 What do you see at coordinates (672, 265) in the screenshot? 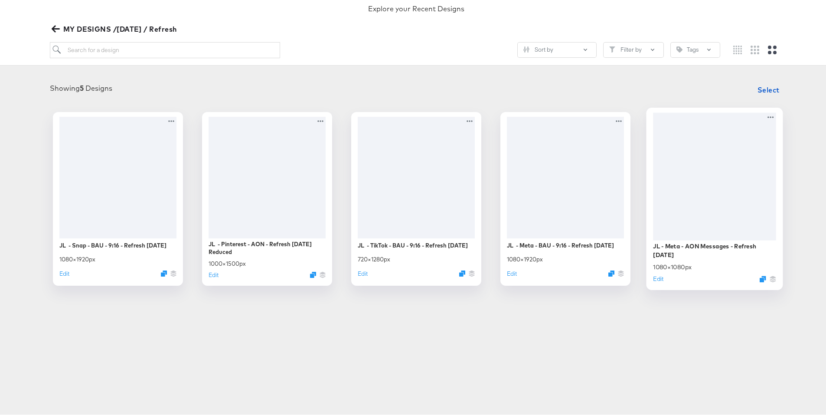
I see `div: 1080 × 1080 px` at bounding box center [672, 265].